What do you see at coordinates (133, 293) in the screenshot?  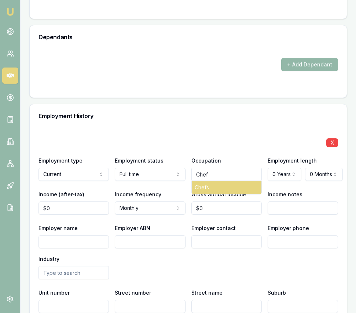 I see `label: Street number` at bounding box center [133, 293].